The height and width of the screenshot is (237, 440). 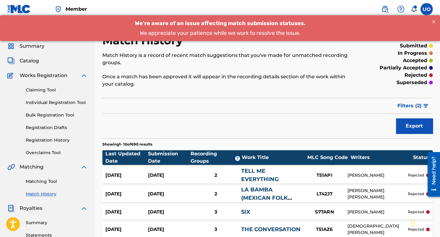 I want to click on img: Summary, so click(x=11, y=46).